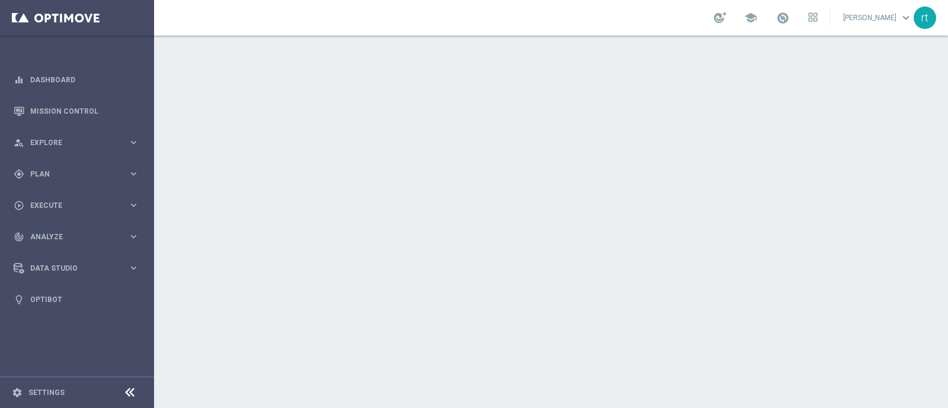  I want to click on button: equalizer Dashboard, so click(76, 80).